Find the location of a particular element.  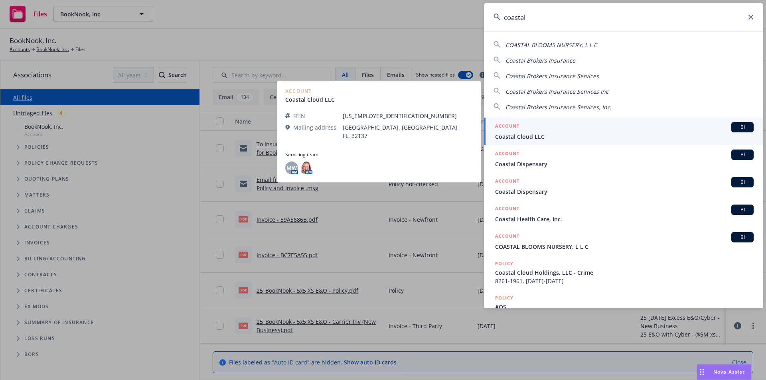

span: Coastal Brokers Insurance is located at coordinates (540, 60).